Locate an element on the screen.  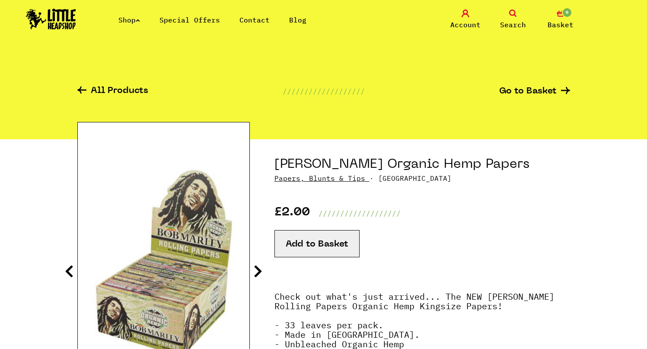
button: Add to Basket is located at coordinates (317, 243).